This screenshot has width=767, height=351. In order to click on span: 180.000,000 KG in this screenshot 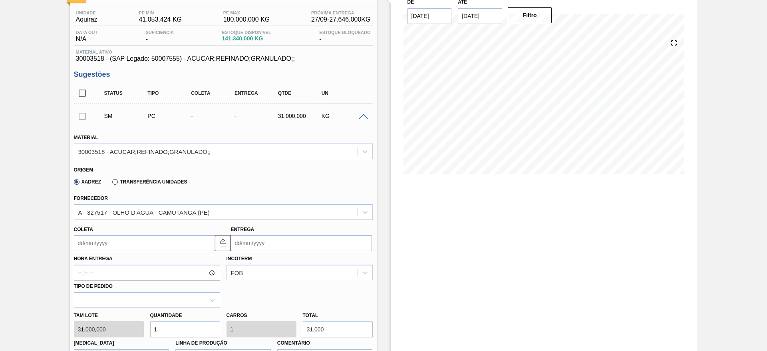, I will do `click(246, 20)`.